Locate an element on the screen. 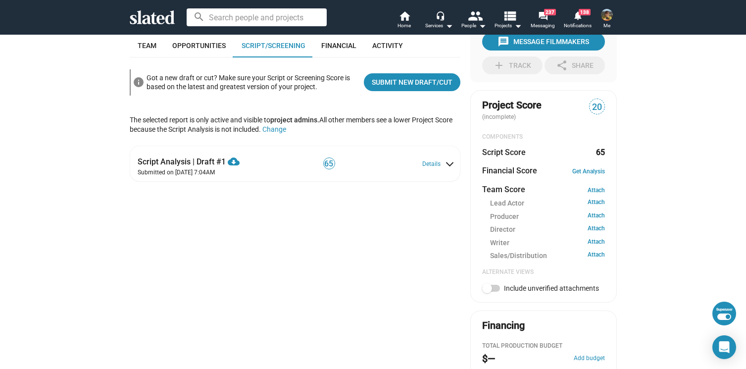  span: Projects is located at coordinates (508, 26).